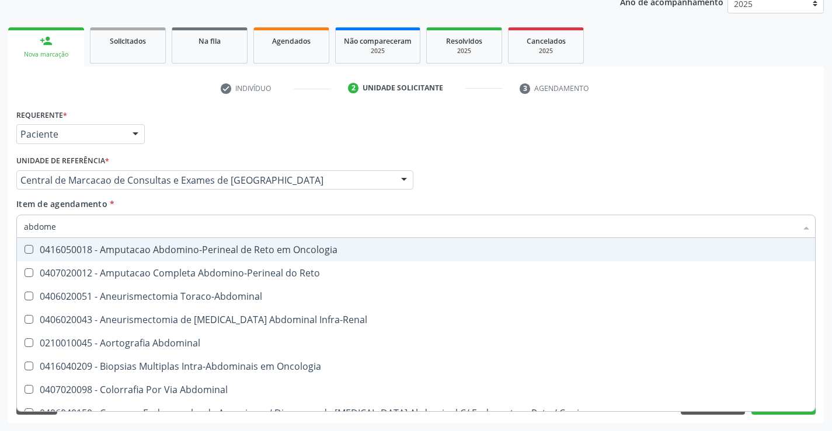 The height and width of the screenshot is (431, 832). I want to click on span: Cancelados, so click(546, 41).